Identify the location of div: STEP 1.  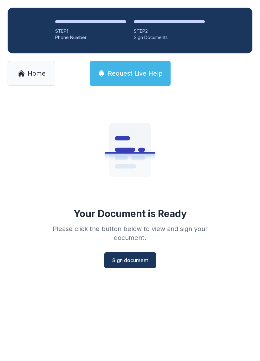
(91, 31).